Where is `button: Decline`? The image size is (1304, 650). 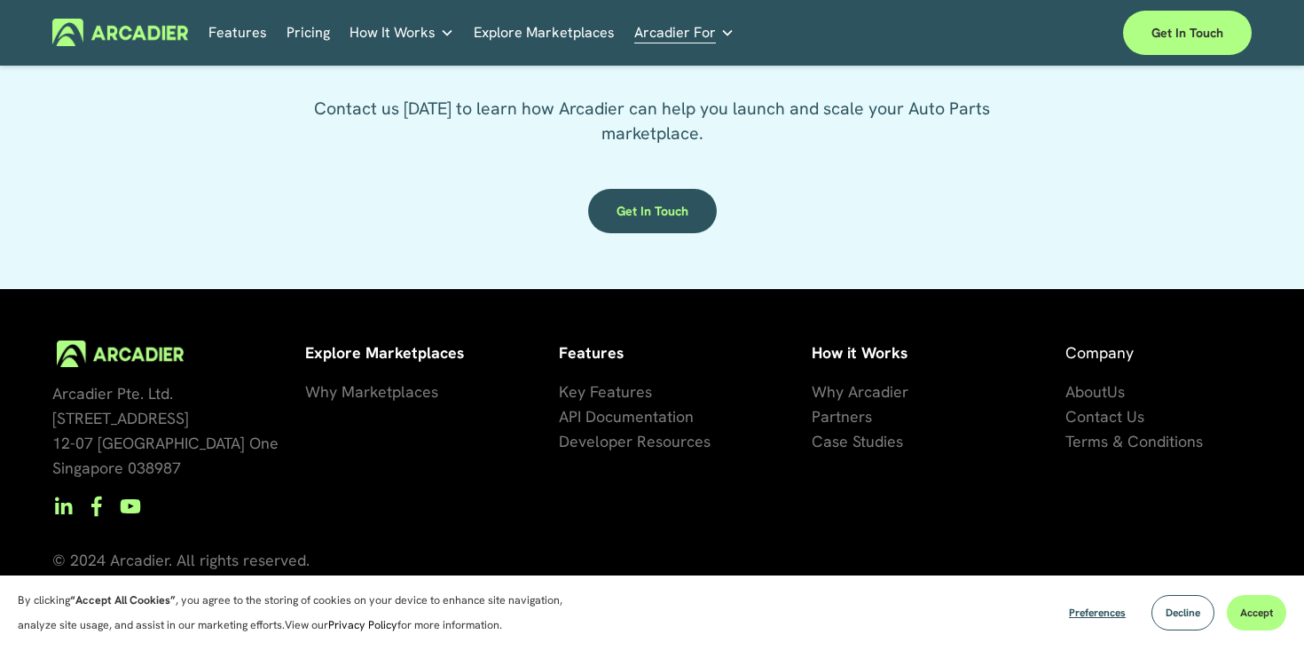
button: Decline is located at coordinates (1183, 613).